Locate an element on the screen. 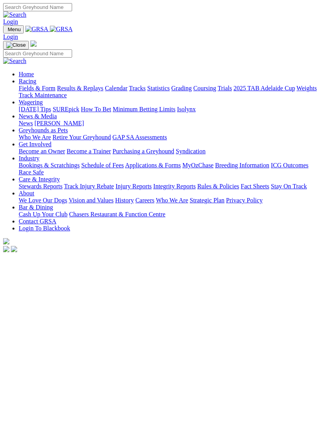  a: About is located at coordinates (26, 193).